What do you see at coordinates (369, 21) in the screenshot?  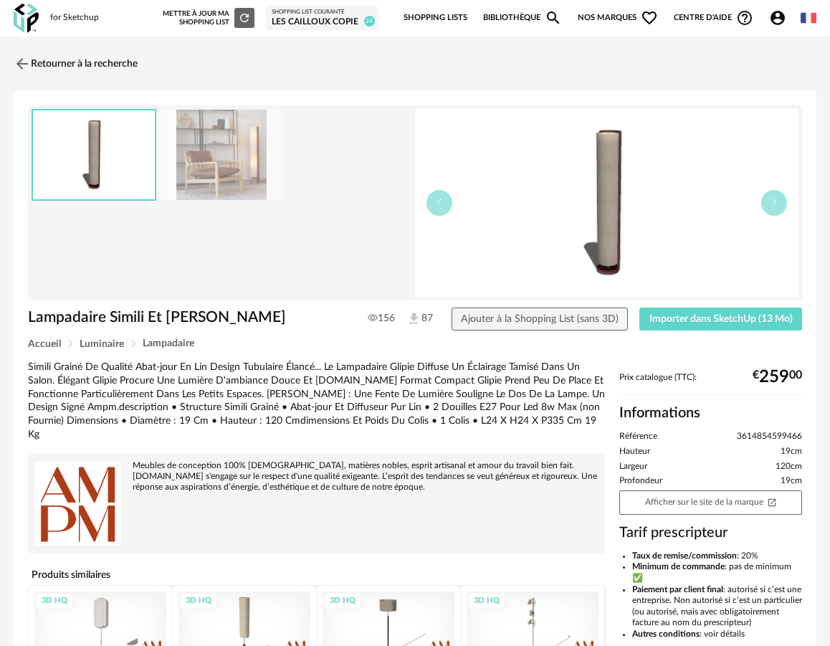 I see `span: 24` at bounding box center [369, 21].